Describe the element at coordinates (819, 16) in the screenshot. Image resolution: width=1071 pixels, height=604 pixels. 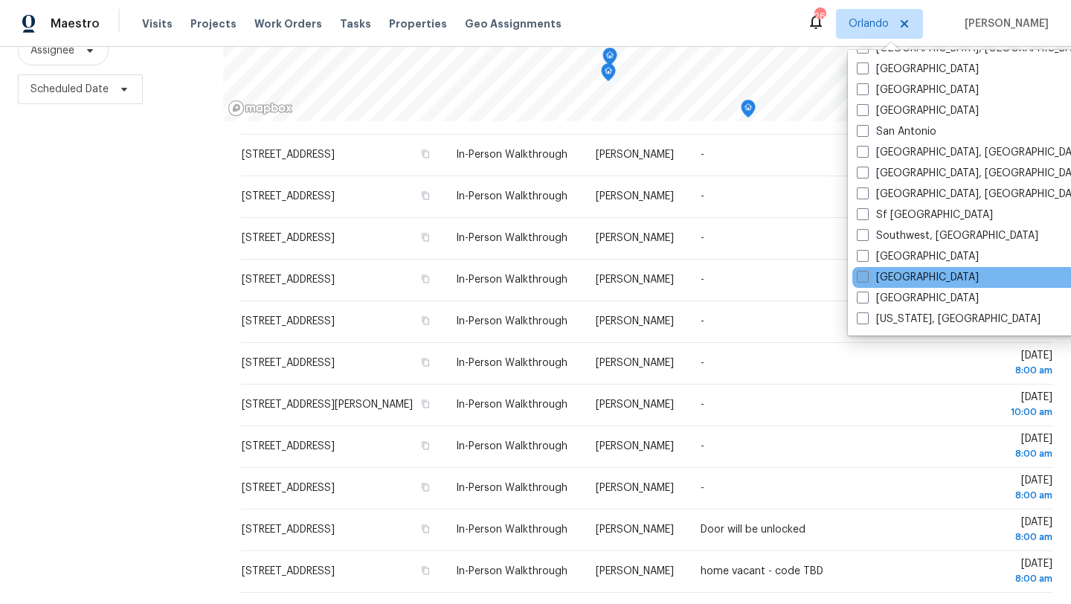
I see `div: 26` at that location.